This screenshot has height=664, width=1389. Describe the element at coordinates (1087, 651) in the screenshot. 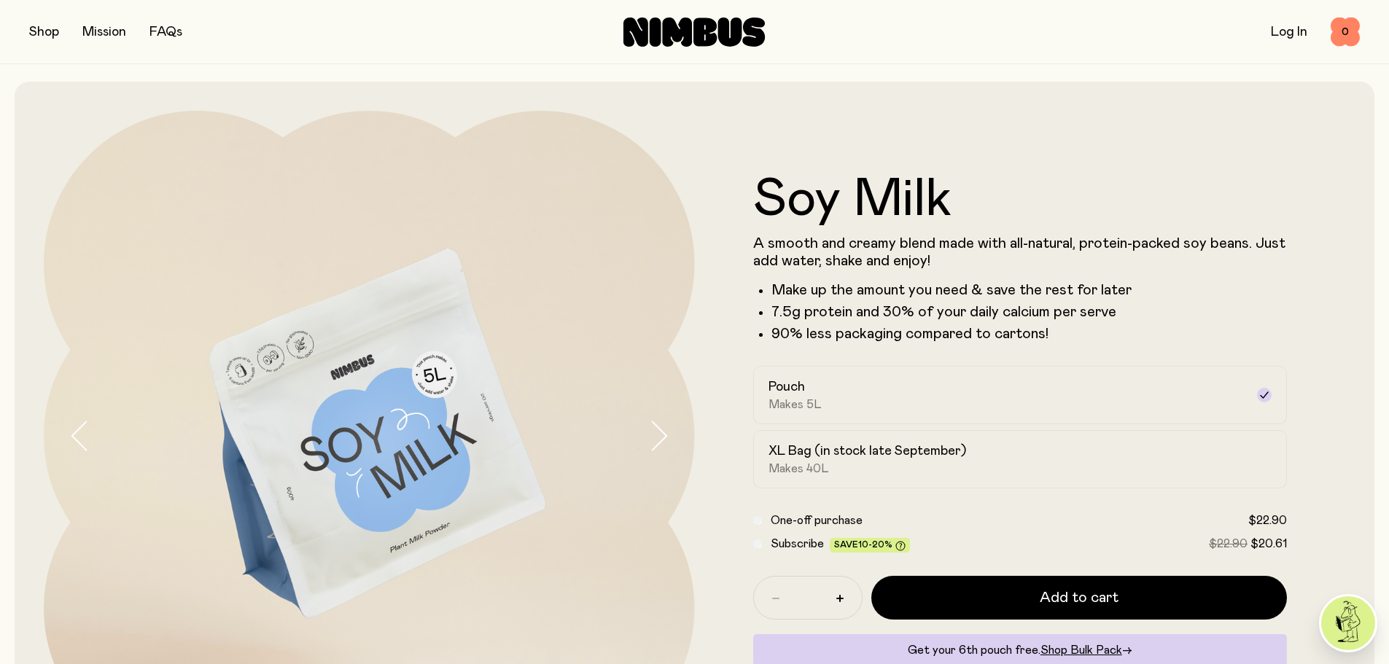

I see `a: Shop Bulk Pack→` at that location.